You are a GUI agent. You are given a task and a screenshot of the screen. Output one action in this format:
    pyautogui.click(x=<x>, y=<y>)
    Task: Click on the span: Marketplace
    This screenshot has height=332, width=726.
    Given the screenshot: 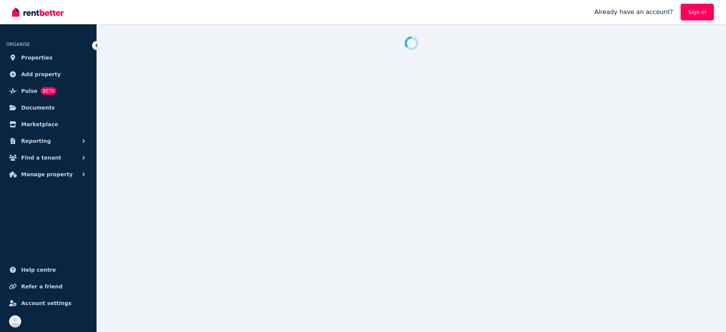 What is the action you would take?
    pyautogui.click(x=39, y=124)
    